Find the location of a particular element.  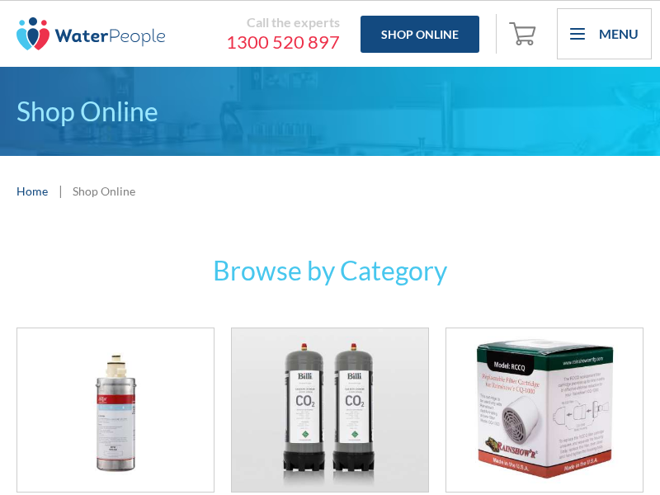

h1: Shop Online is located at coordinates (330, 111).